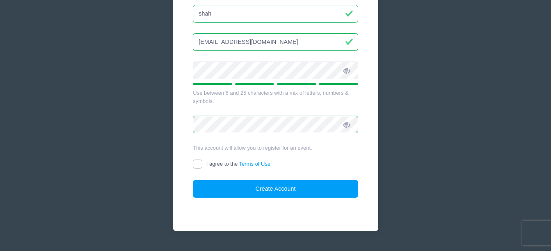  What do you see at coordinates (275, 14) in the screenshot?
I see `input: Last Name` at bounding box center [275, 14].